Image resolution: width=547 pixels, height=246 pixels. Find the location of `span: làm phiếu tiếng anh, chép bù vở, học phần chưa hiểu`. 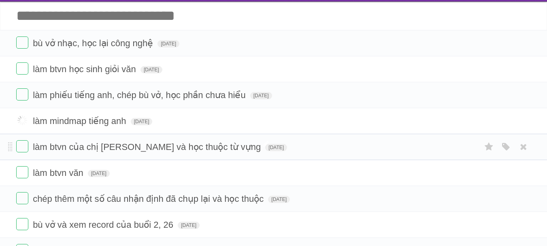

span: làm phiếu tiếng anh, chép bù vở, học phần chưa hiểu is located at coordinates (140, 95).